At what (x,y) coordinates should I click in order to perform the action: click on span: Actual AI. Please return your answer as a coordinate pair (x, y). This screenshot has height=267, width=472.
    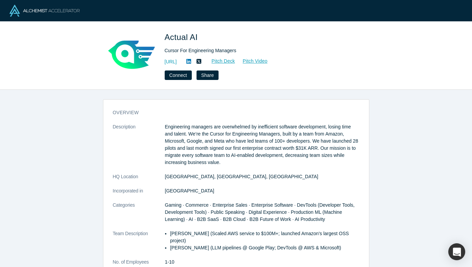
    Looking at the image, I should click on (182, 37).